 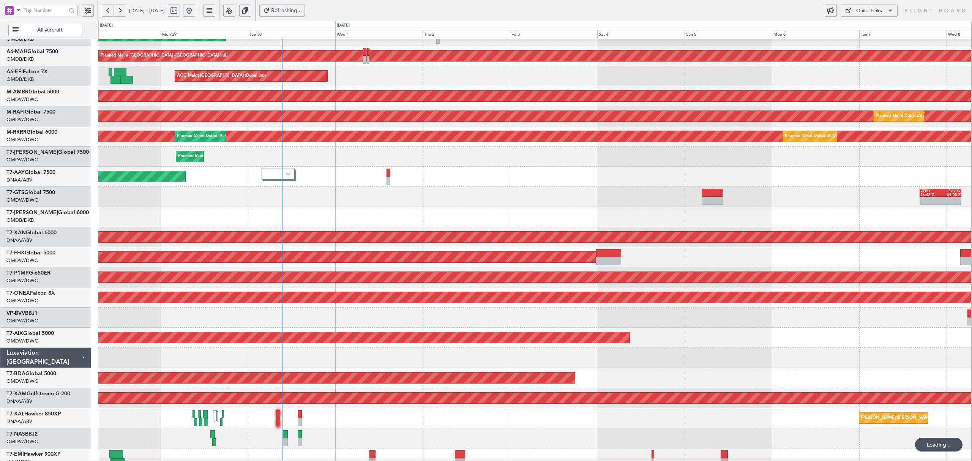 I want to click on a: T7-XAMGulfstream G-200, so click(x=38, y=394).